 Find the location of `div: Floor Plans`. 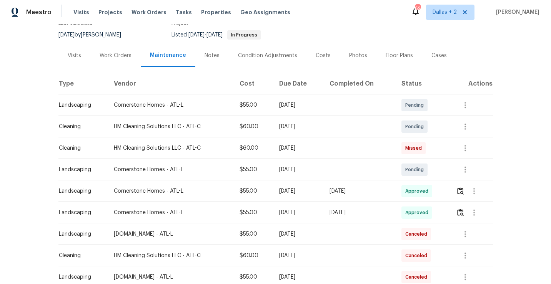

div: Floor Plans is located at coordinates (399, 56).